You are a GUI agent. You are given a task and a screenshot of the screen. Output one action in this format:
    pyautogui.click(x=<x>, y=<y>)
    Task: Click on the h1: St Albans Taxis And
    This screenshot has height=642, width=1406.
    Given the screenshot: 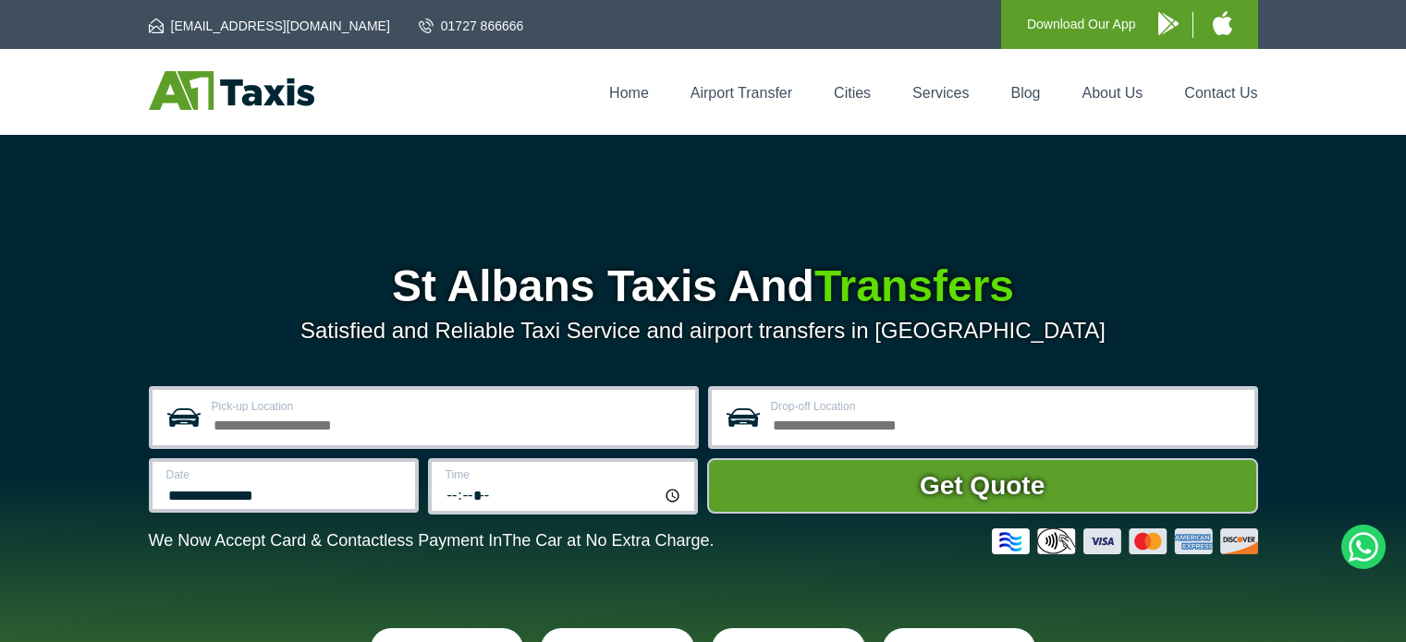 What is the action you would take?
    pyautogui.click(x=703, y=287)
    